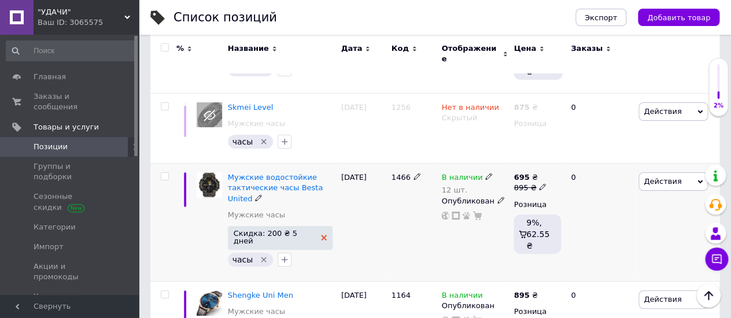  What do you see at coordinates (66, 127) in the screenshot?
I see `span: Товары и услуги` at bounding box center [66, 127].